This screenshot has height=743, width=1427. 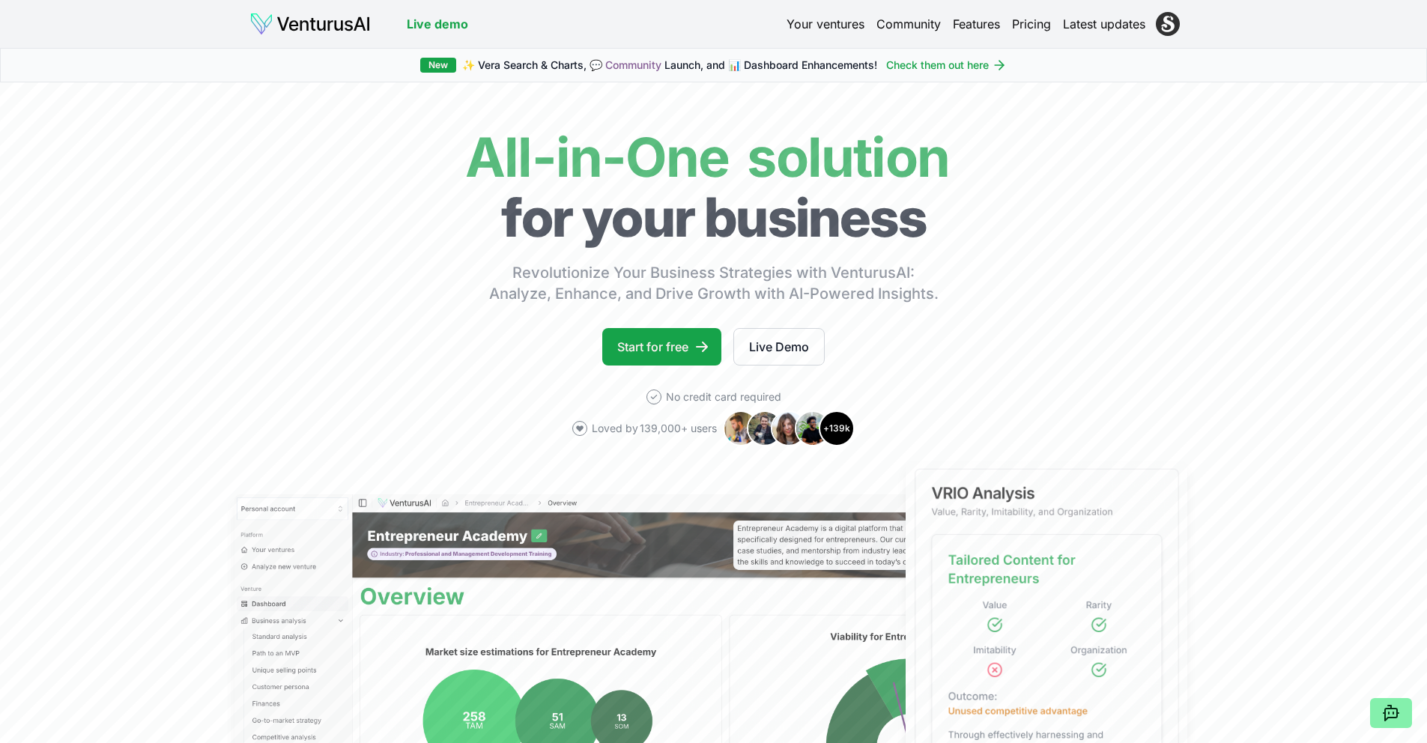 What do you see at coordinates (661, 347) in the screenshot?
I see `a: Start for free` at bounding box center [661, 347].